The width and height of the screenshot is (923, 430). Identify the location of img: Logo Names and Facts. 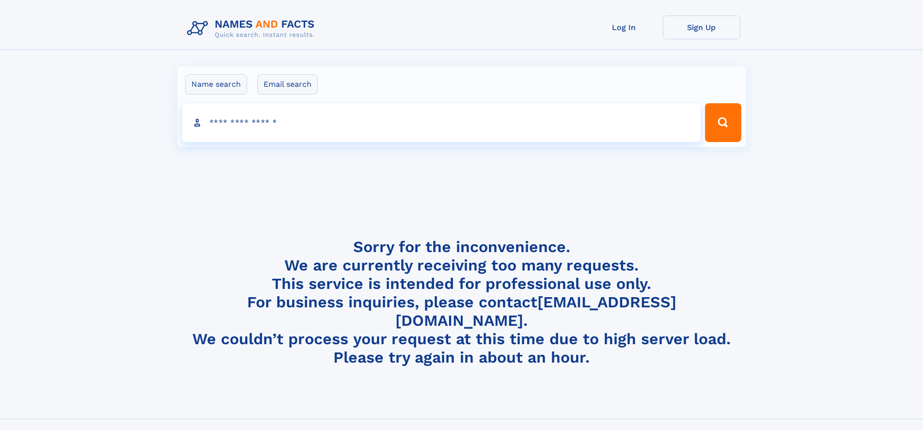
(253, 29).